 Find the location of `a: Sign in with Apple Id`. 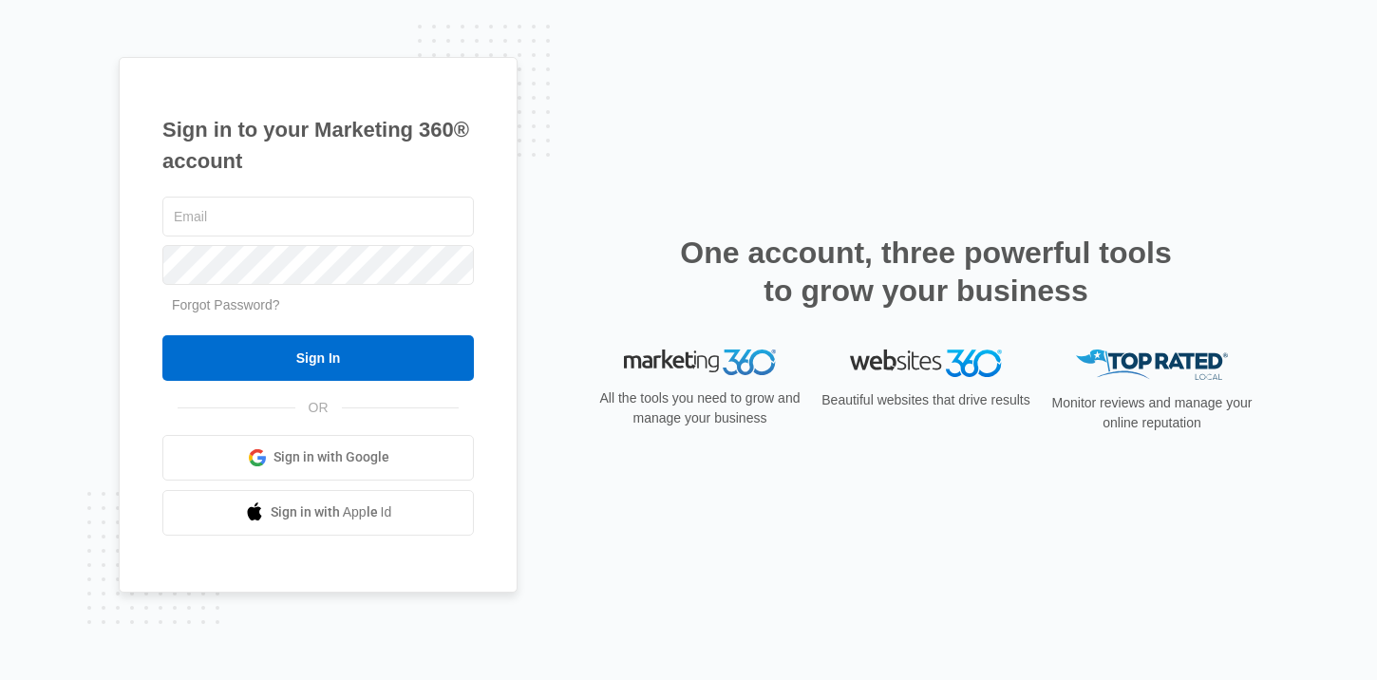

a: Sign in with Apple Id is located at coordinates (318, 513).